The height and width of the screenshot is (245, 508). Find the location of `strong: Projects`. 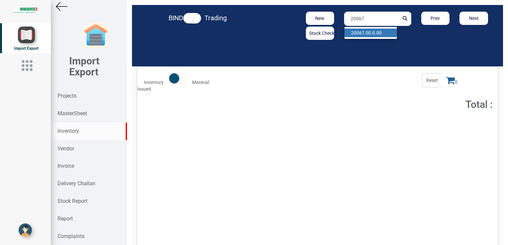

strong: Projects is located at coordinates (67, 96).